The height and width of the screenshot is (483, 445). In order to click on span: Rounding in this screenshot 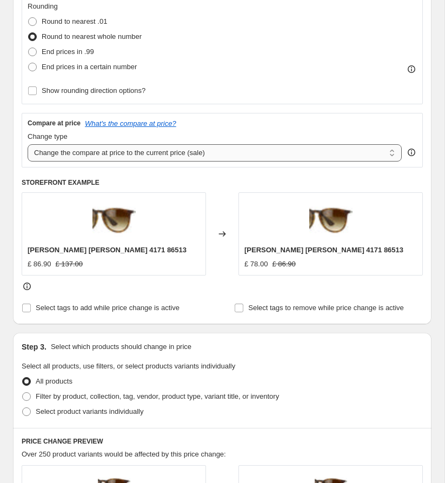, I will do `click(43, 6)`.